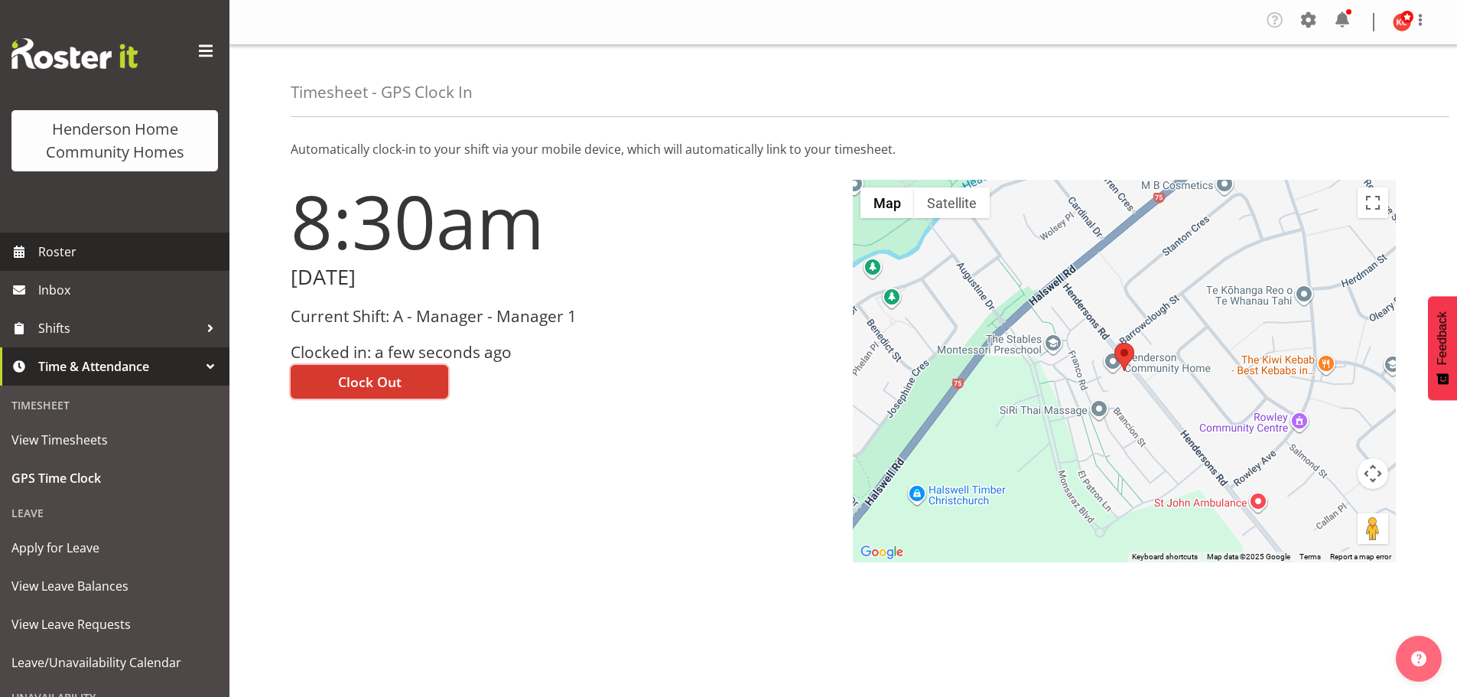 This screenshot has width=1457, height=697. Describe the element at coordinates (1248, 556) in the screenshot. I see `span: Map data ©2025 Google` at that location.